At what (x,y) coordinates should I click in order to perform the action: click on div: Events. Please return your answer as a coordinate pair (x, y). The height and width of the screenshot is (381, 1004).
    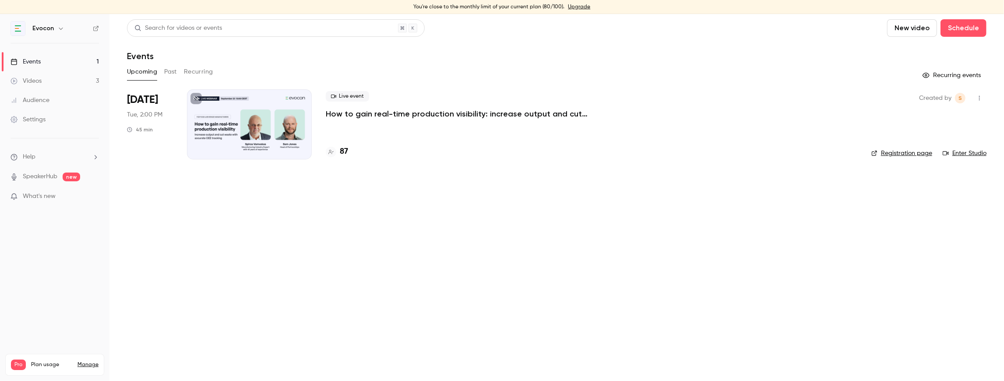
    Looking at the image, I should click on (25, 62).